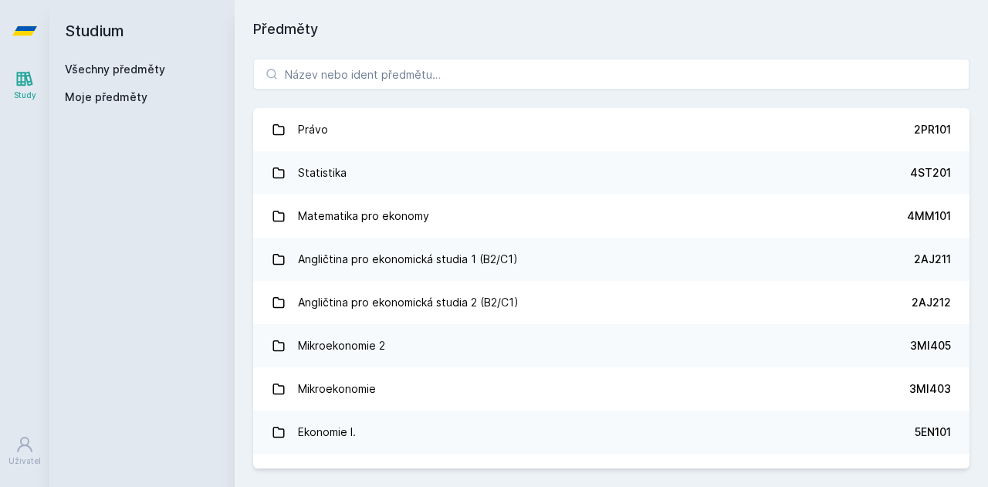 This screenshot has height=487, width=988. What do you see at coordinates (313, 130) in the screenshot?
I see `div: Právo` at bounding box center [313, 130].